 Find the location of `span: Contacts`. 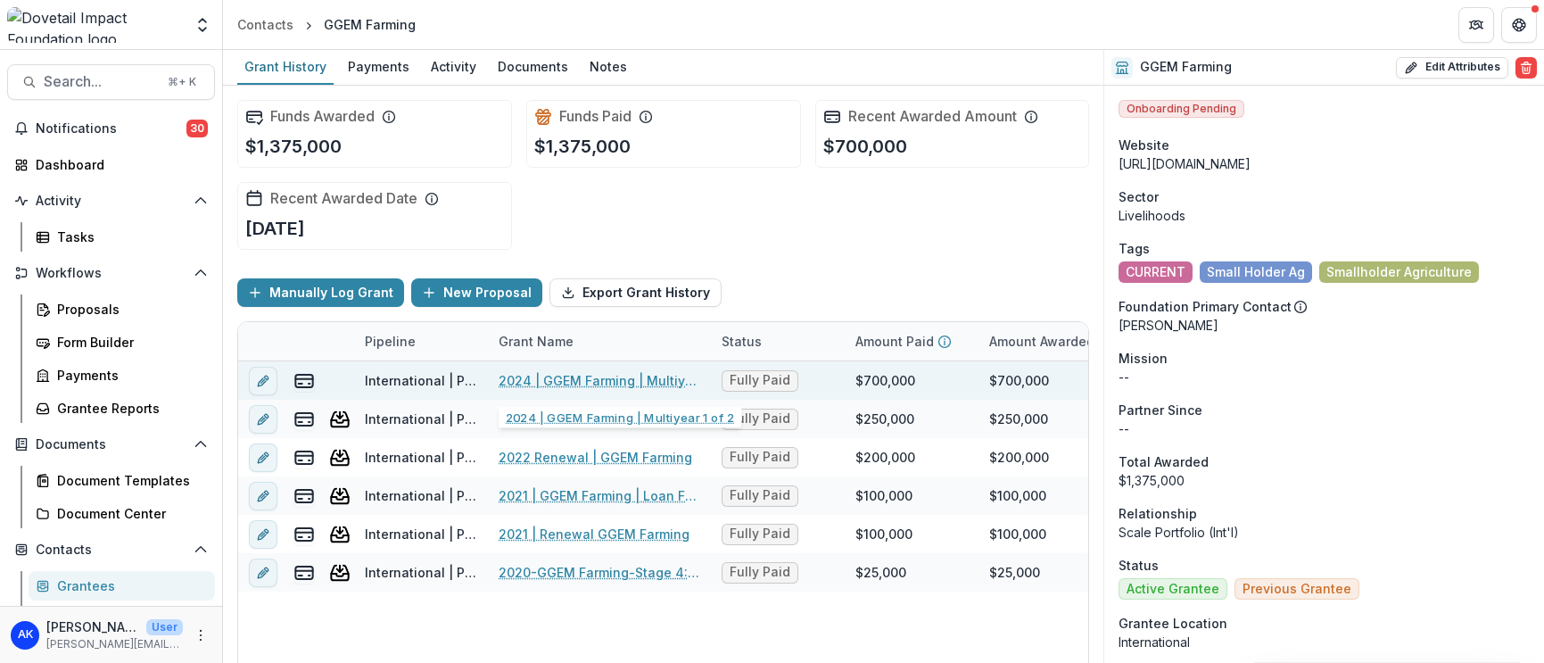

span: Contacts is located at coordinates (111, 550).